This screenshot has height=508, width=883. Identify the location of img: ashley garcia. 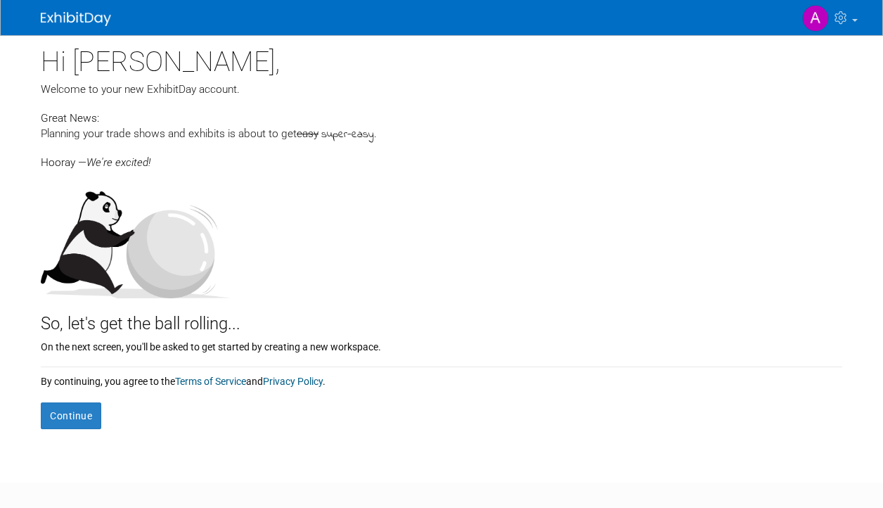
(816, 18).